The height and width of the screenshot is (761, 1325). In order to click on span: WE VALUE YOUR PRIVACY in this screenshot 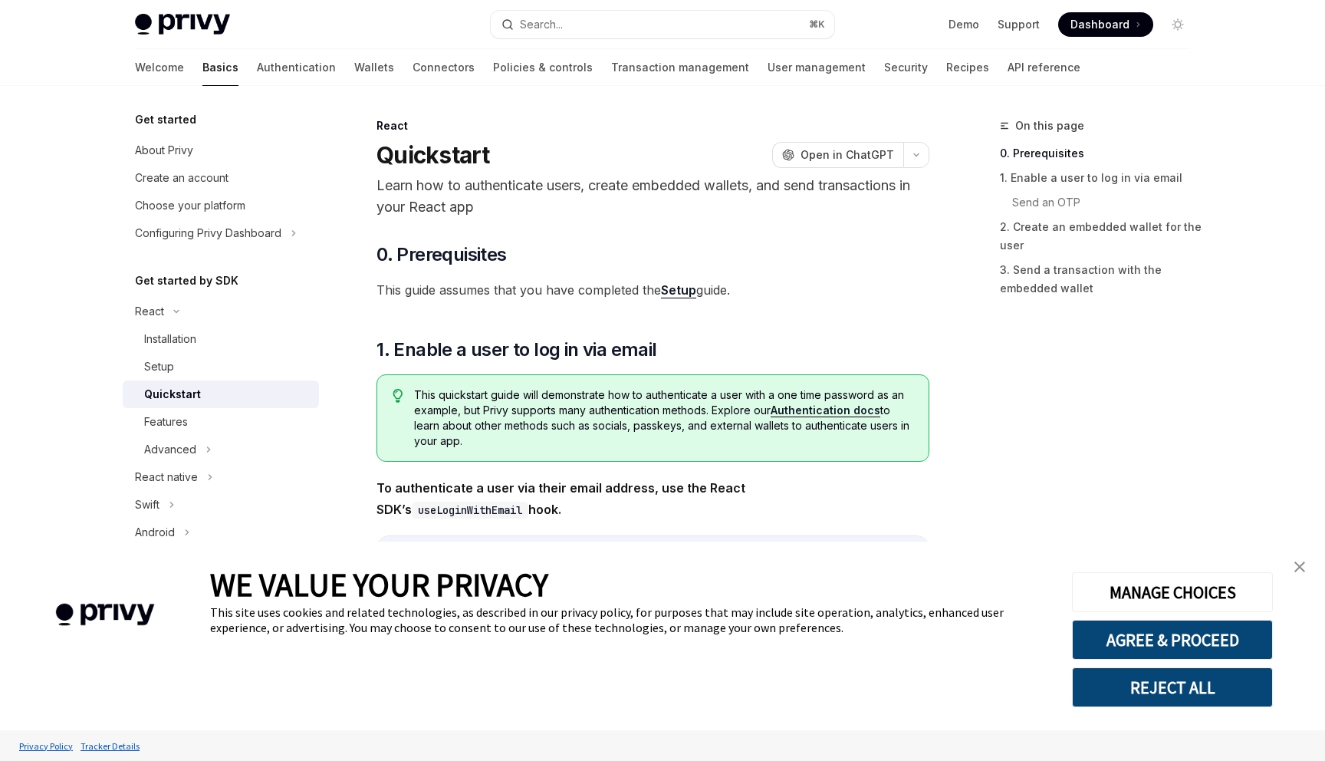, I will do `click(379, 584)`.